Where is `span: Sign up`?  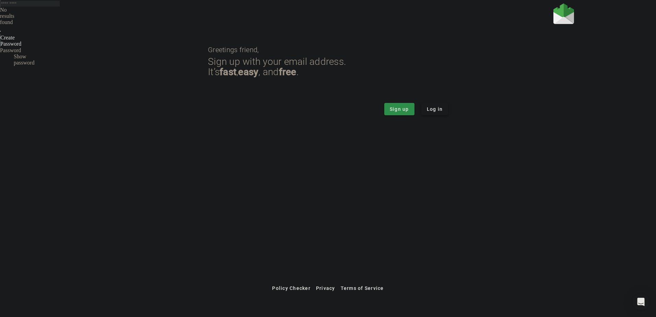
span: Sign up is located at coordinates (399, 109).